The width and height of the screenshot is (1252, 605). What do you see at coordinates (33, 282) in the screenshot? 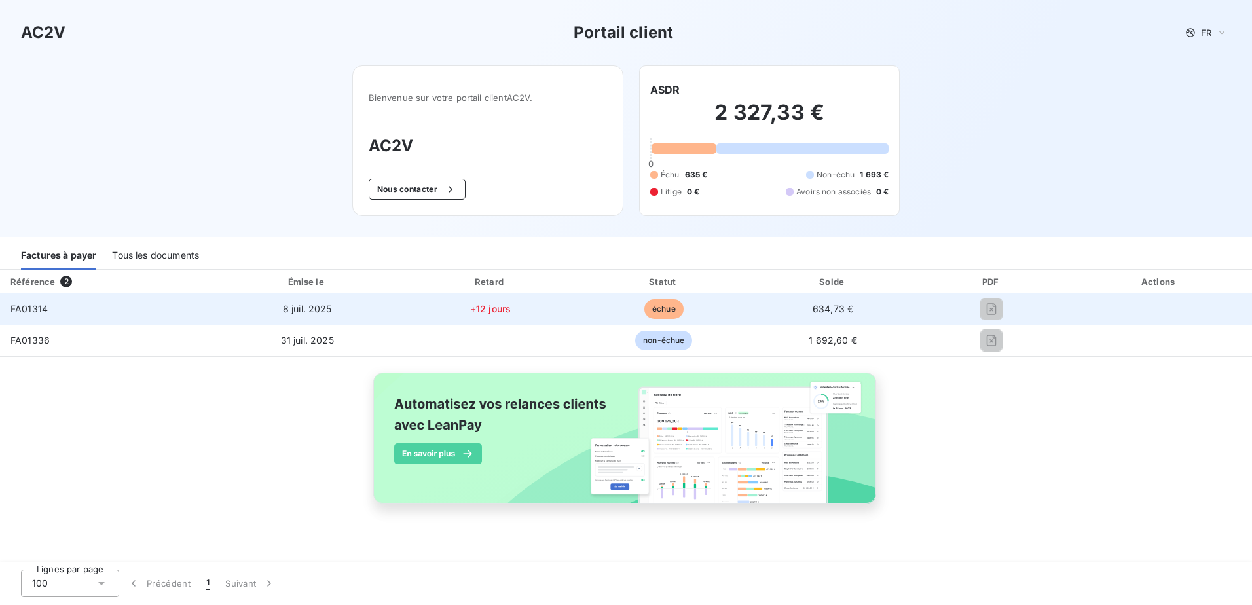
I see `div: Référence` at bounding box center [33, 282].